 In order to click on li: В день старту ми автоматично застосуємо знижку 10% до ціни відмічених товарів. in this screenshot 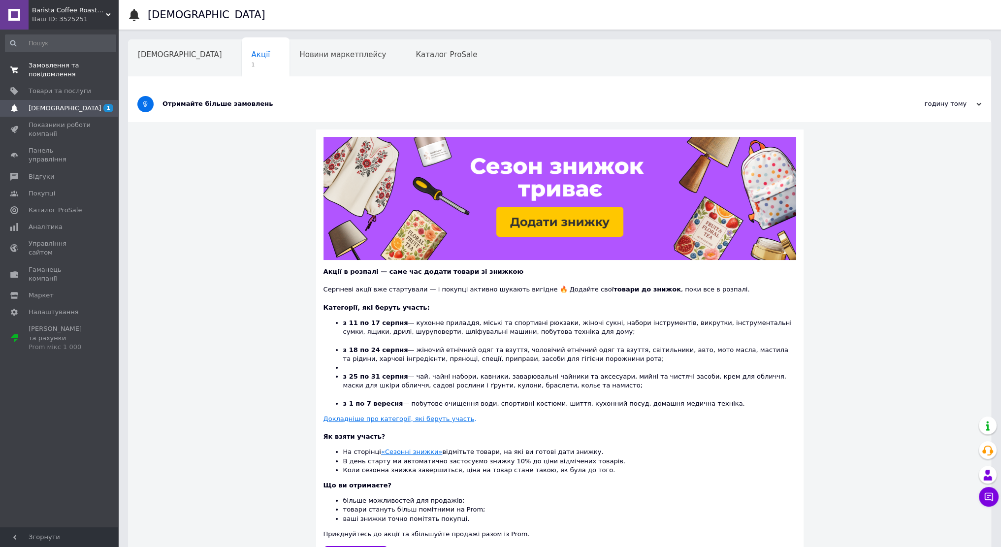, I will do `click(569, 461)`.